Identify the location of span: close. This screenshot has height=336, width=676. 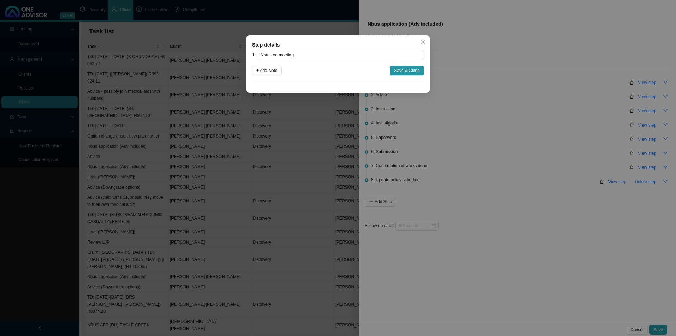
(423, 42).